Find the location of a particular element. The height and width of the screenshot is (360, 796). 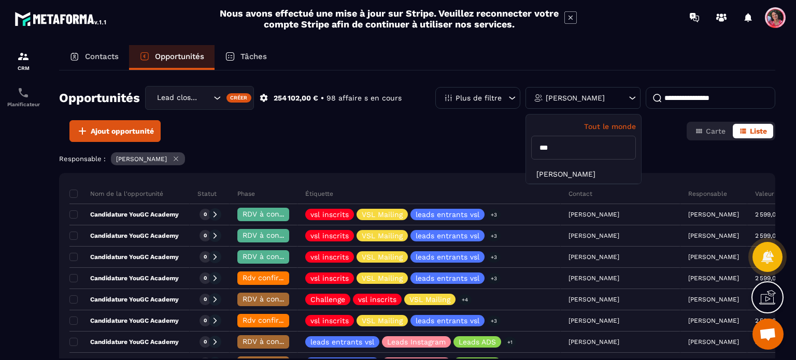

a: schedulerschedulerPlanificateur is located at coordinates (23, 97).